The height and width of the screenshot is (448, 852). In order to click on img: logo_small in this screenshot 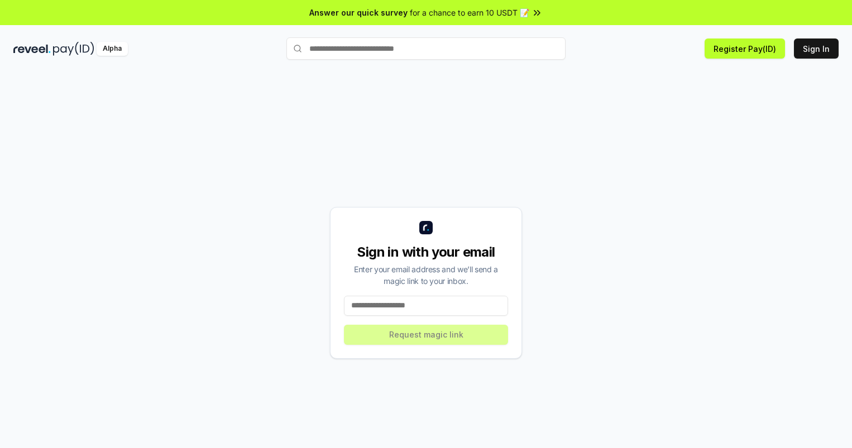, I will do `click(426, 228)`.